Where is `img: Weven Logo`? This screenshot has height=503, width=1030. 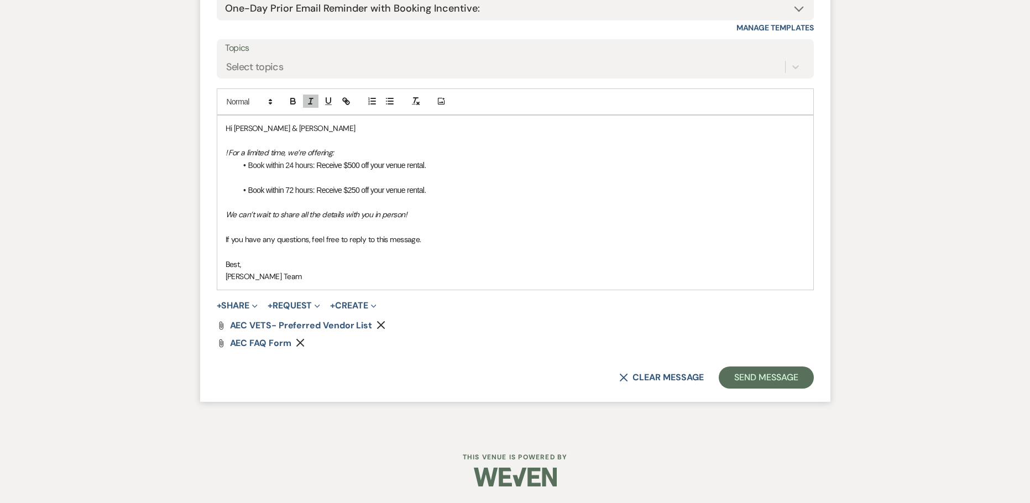 img: Weven Logo is located at coordinates (515, 477).